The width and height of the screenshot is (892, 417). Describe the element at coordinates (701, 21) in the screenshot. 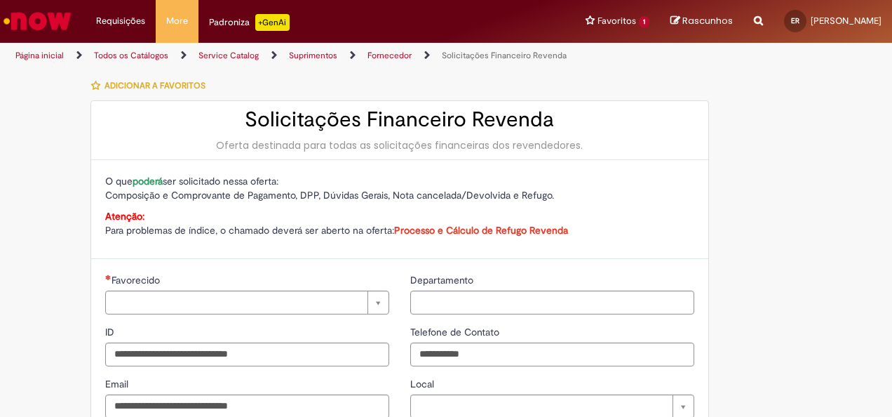

I see `a: Rascunhos` at that location.